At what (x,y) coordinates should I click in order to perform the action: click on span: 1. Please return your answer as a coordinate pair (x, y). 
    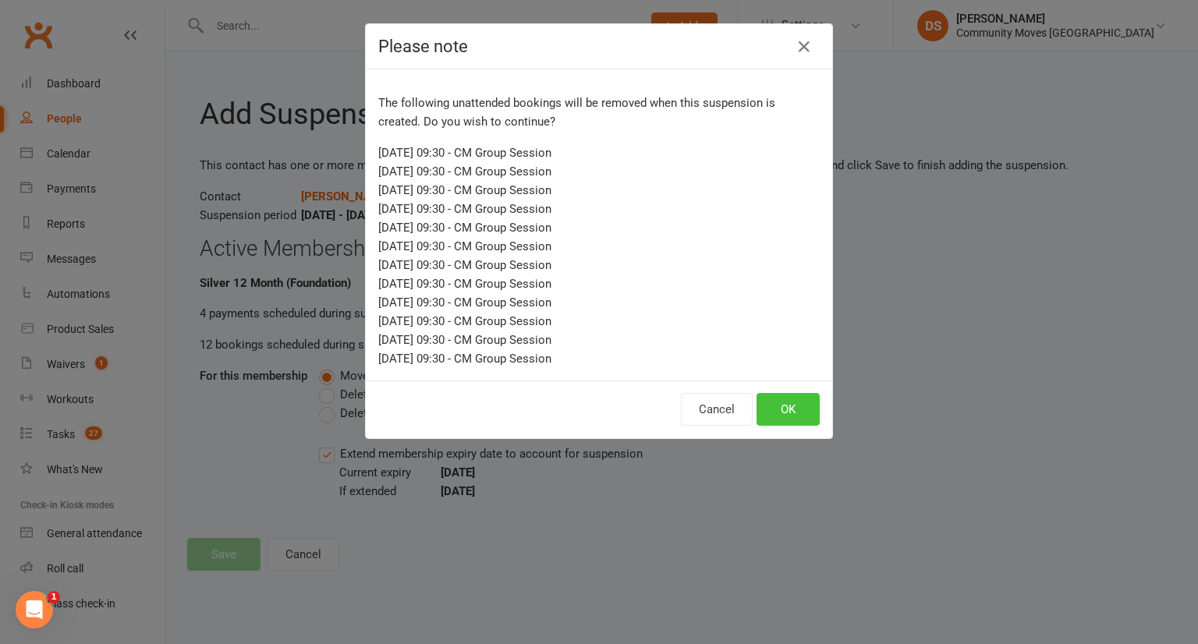
    Looking at the image, I should click on (54, 597).